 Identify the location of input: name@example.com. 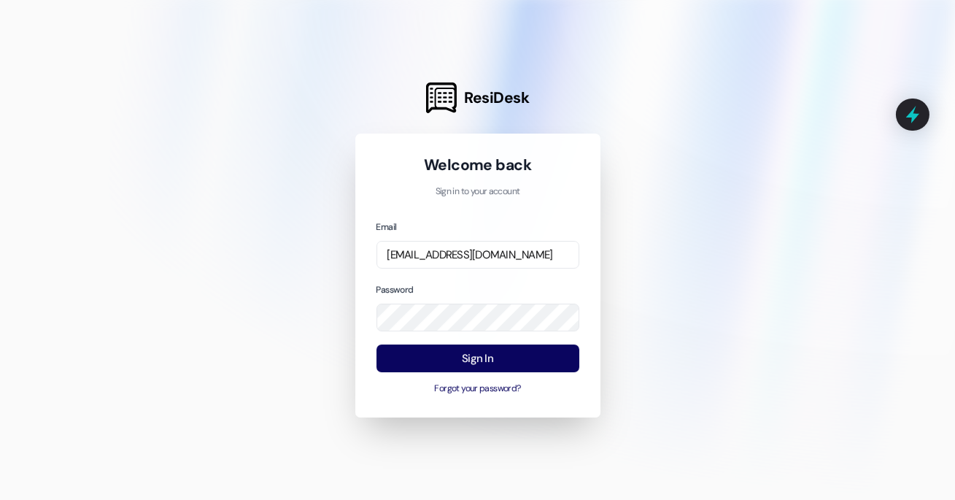
(478, 255).